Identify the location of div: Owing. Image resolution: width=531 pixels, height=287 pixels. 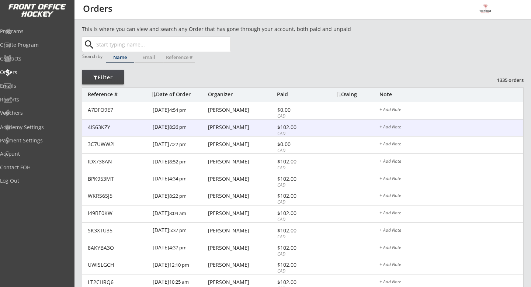
(358, 94).